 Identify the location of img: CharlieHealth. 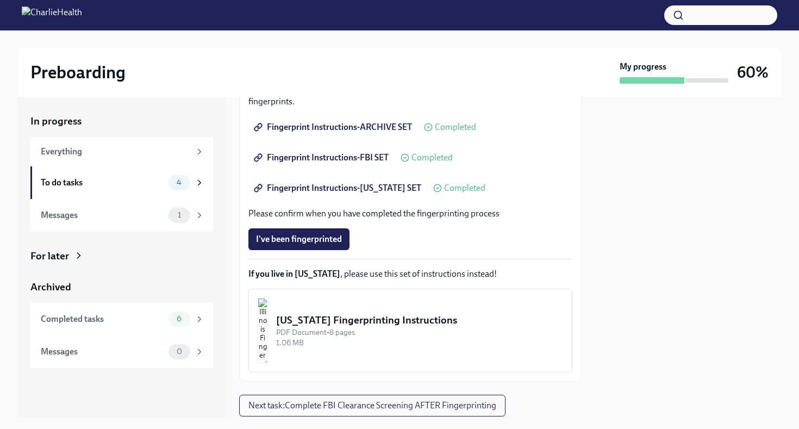
(52, 15).